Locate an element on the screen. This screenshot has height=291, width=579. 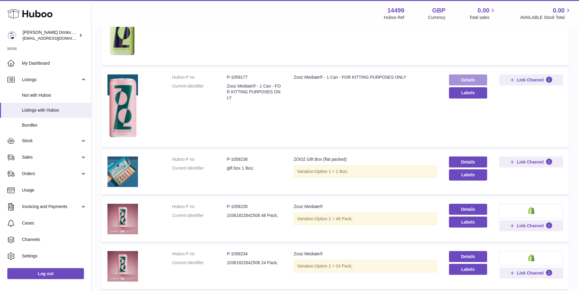
span: Option 1 = 1 Box; is located at coordinates (331, 171).